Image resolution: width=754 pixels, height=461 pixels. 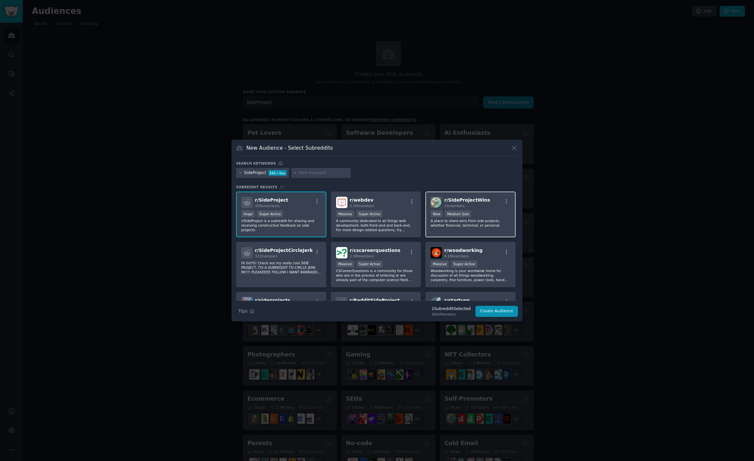 I want to click on div: New, so click(x=437, y=214).